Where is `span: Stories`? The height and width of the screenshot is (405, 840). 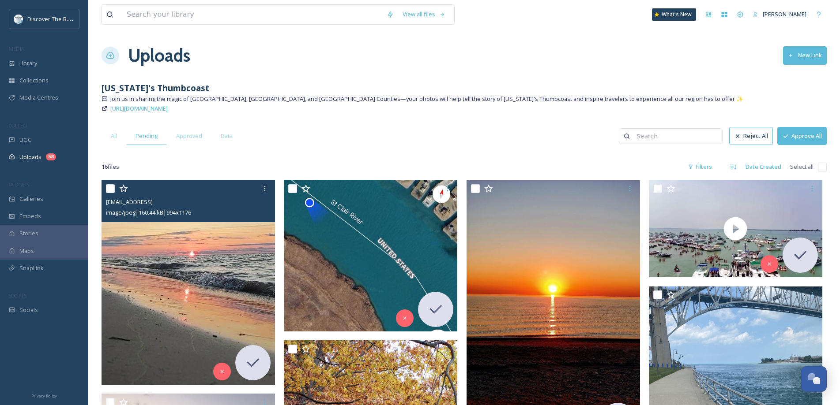
span: Stories is located at coordinates (29, 233).